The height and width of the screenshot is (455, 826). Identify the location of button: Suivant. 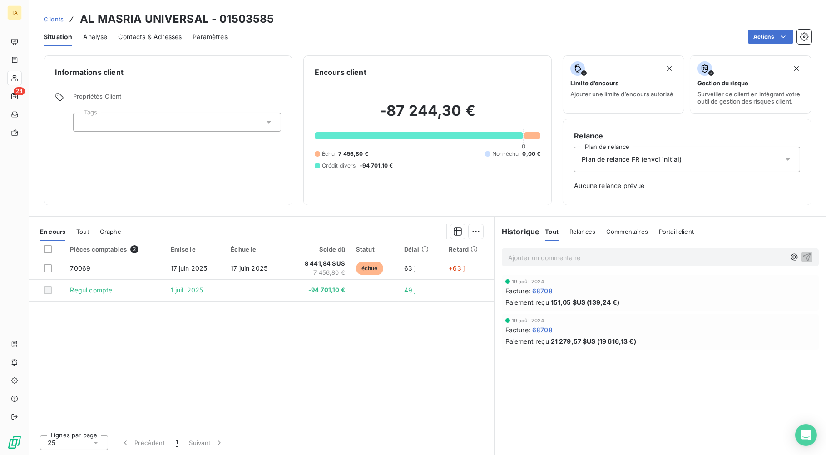
(206, 443).